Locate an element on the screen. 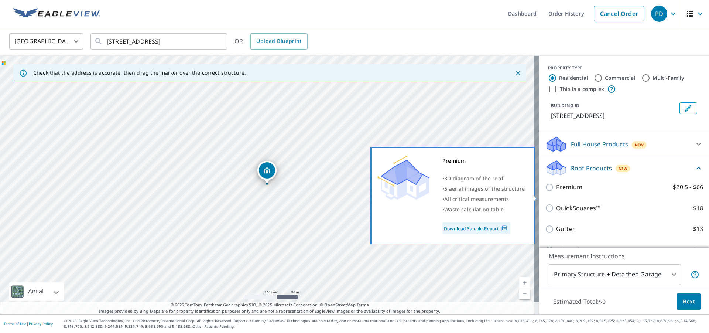 This screenshot has height=333, width=709. span: Waste calculation table is located at coordinates (474, 209).